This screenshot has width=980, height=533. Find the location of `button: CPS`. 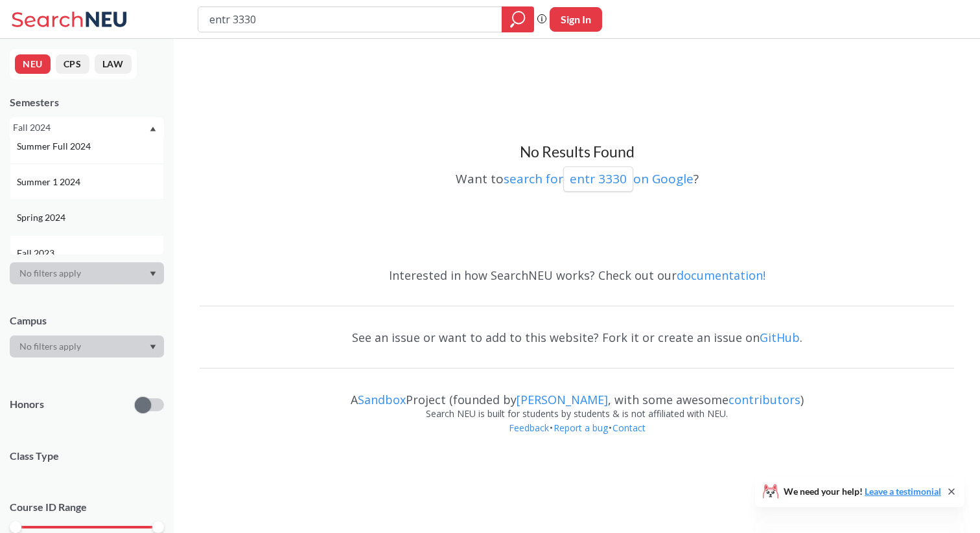

button: CPS is located at coordinates (73, 64).